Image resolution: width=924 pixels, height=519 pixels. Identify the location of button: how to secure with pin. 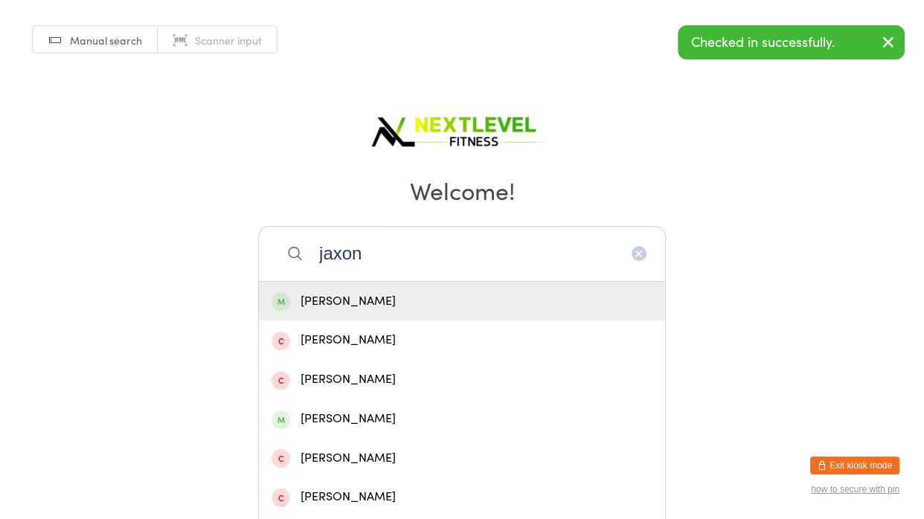
(855, 490).